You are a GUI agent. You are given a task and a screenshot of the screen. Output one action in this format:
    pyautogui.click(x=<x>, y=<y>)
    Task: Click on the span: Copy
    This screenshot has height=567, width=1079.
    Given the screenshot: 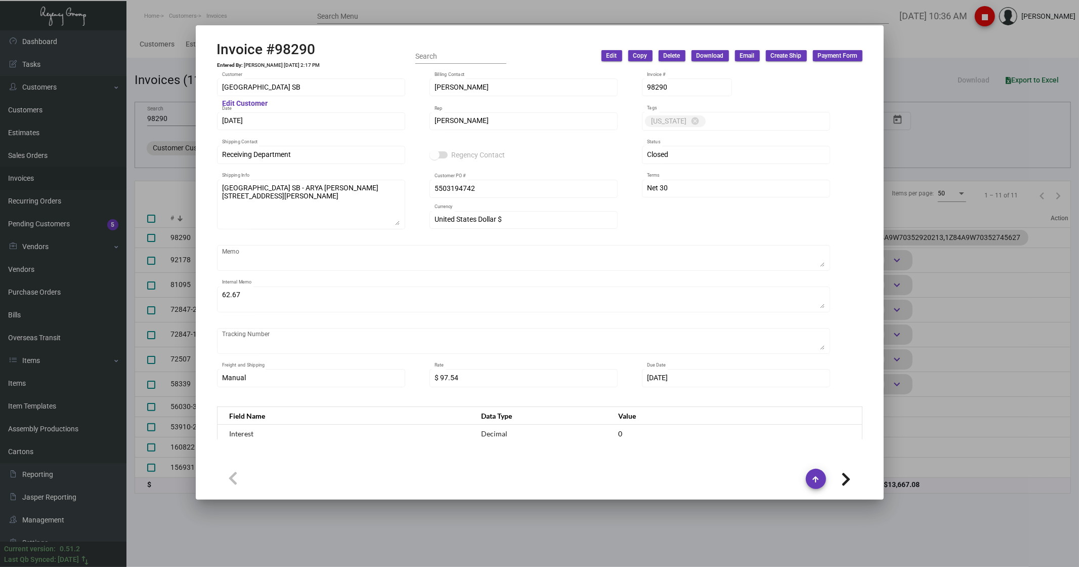 What is the action you would take?
    pyautogui.click(x=640, y=56)
    